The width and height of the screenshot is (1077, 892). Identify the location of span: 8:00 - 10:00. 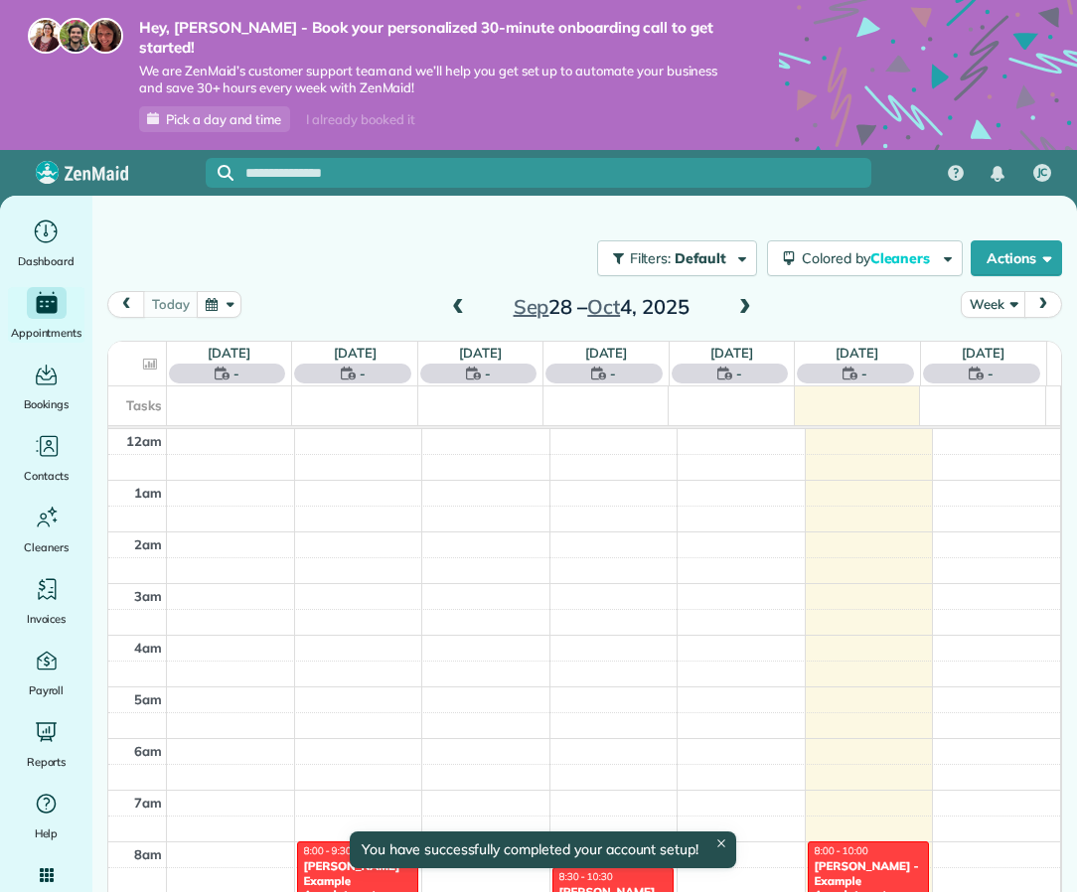
(841, 850).